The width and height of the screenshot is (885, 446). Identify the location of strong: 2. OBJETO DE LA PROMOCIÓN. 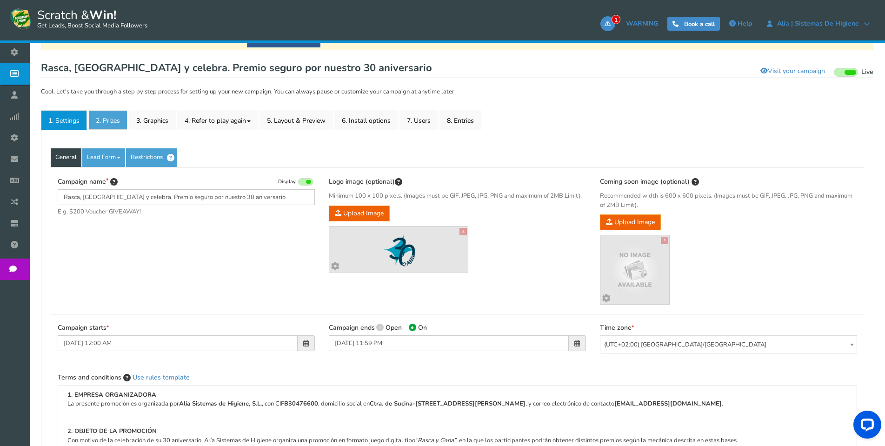
(112, 431).